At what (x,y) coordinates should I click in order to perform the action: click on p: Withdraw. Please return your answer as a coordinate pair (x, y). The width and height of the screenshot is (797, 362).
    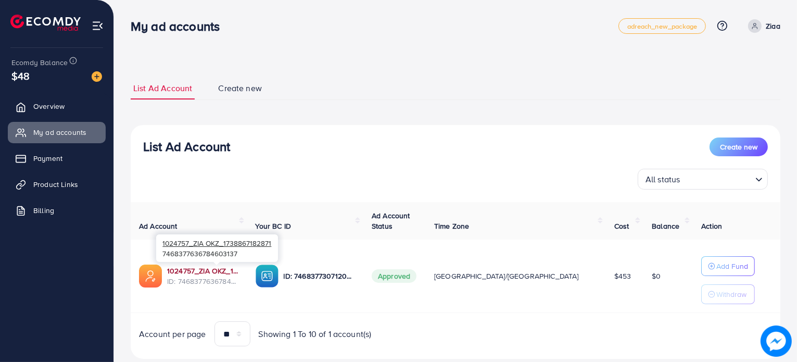
    Looking at the image, I should click on (731, 294).